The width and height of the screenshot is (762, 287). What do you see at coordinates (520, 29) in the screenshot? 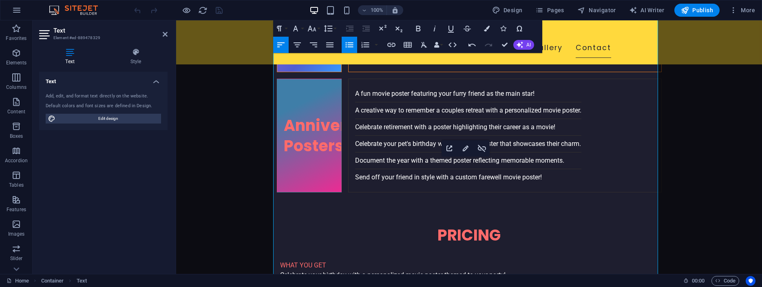
I see `button: Special Characters` at bounding box center [520, 29].